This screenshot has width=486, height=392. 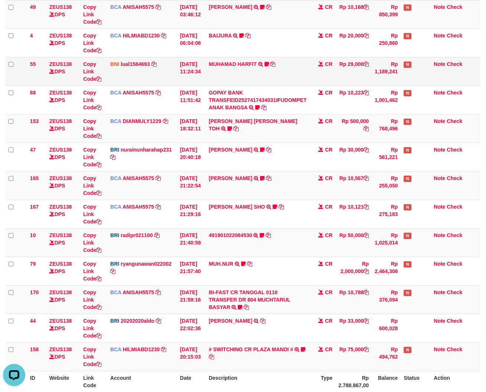 I want to click on td: Rp 2,000,000, so click(x=353, y=271).